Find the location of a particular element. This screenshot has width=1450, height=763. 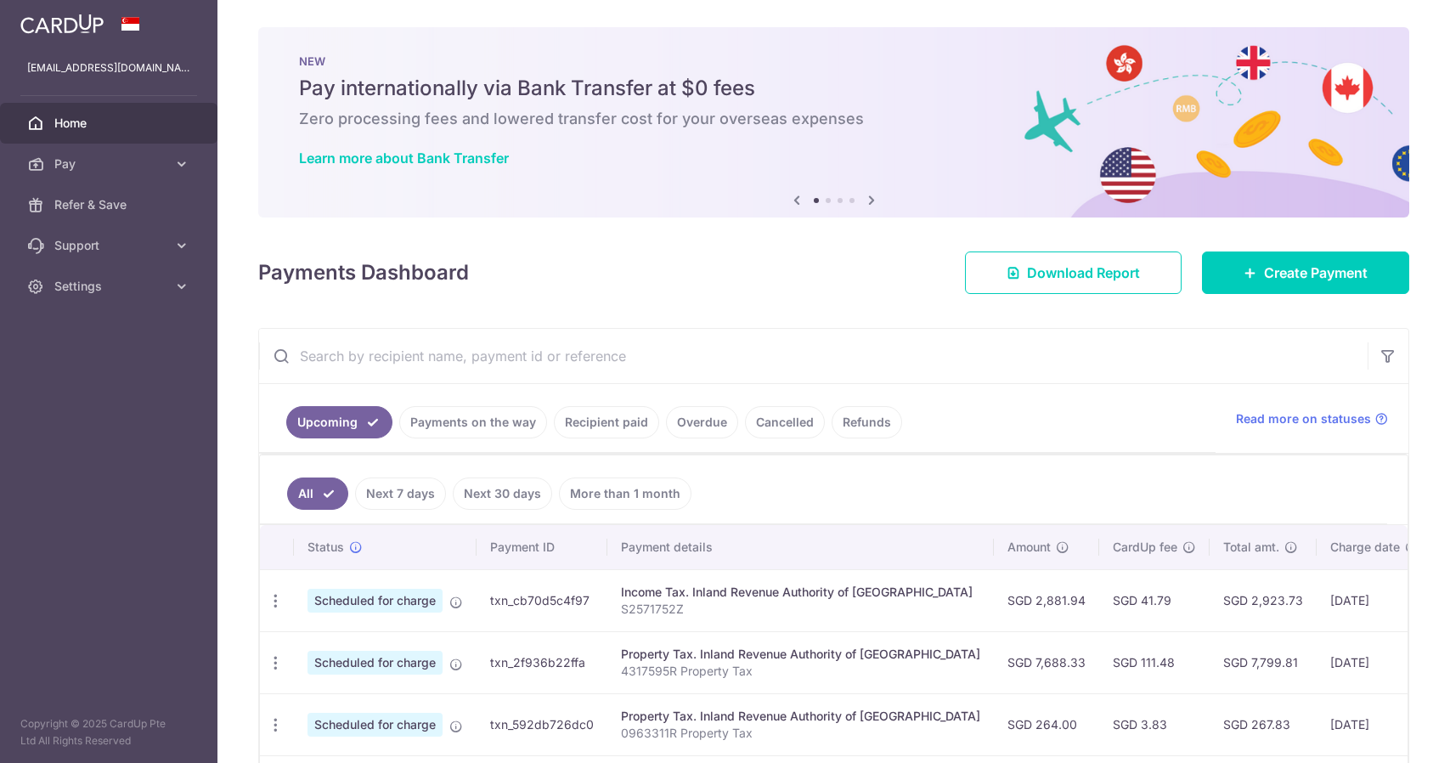

img: Bank transfer banner is located at coordinates (833, 122).